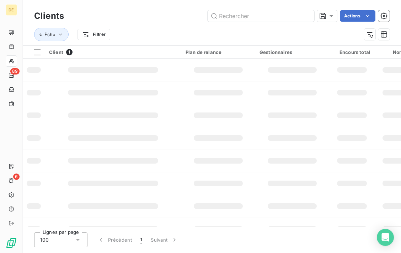 The height and width of the screenshot is (253, 401). Describe the element at coordinates (292, 52) in the screenshot. I see `div: Gestionnaires` at that location.